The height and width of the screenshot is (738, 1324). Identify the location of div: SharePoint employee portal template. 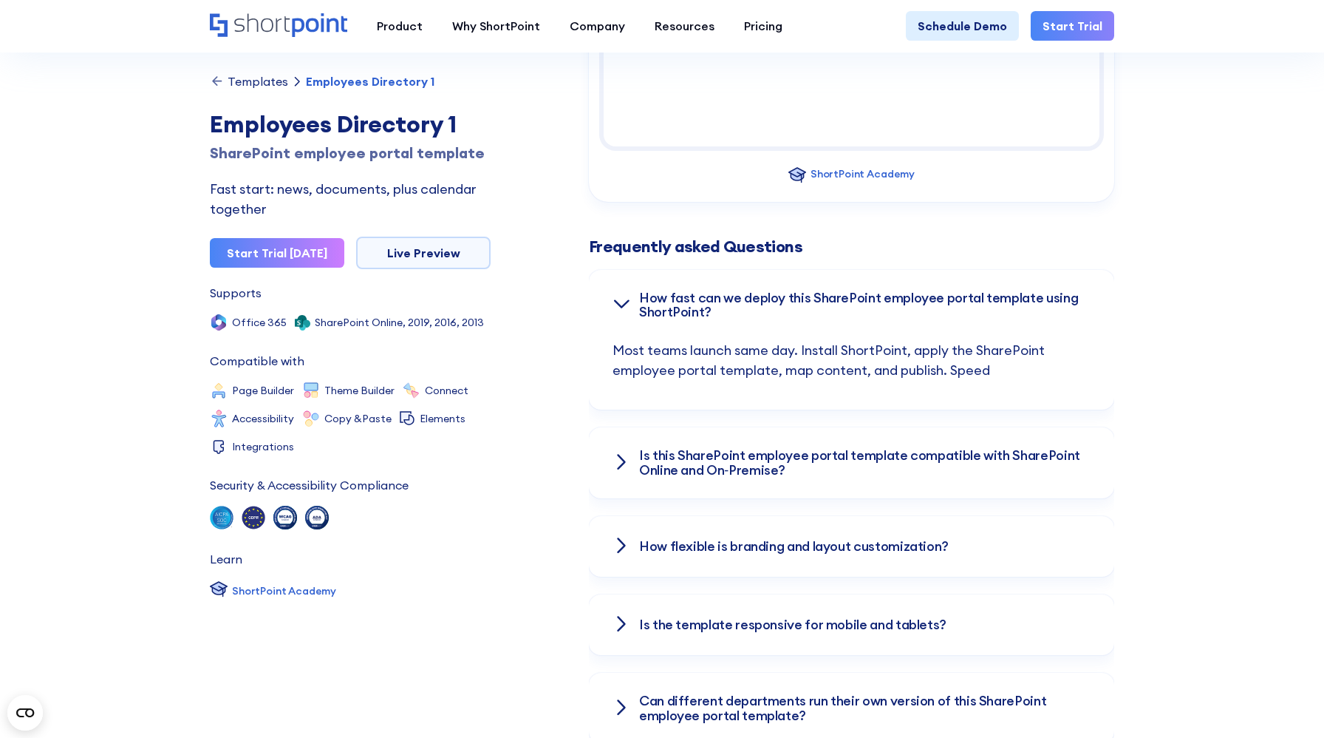
(350, 153).